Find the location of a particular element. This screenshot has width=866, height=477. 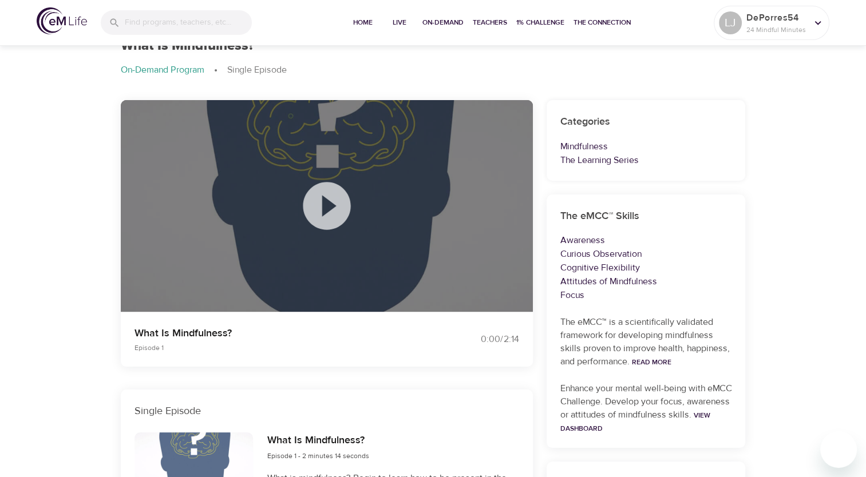

div: LJ is located at coordinates (730, 23).